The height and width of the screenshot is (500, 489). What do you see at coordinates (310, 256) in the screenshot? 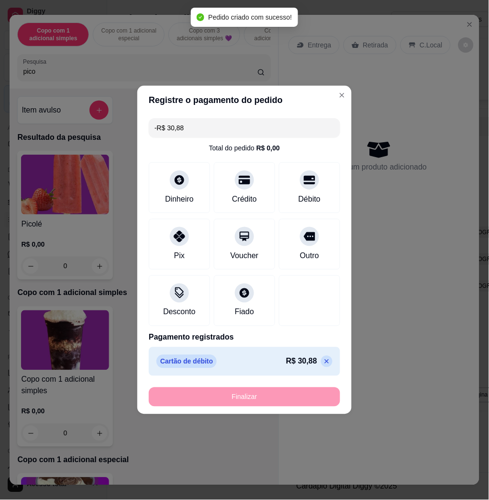
I see `div: Outro` at bounding box center [310, 256].